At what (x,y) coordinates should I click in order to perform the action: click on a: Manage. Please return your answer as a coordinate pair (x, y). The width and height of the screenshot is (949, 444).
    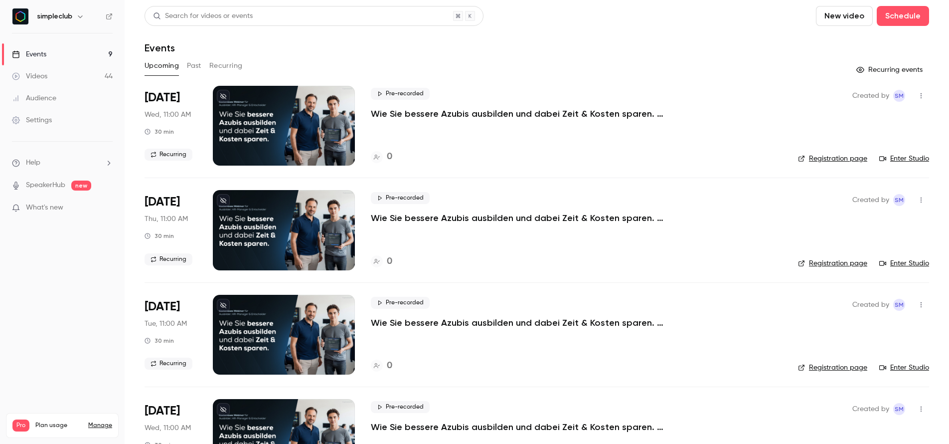
    Looking at the image, I should click on (100, 425).